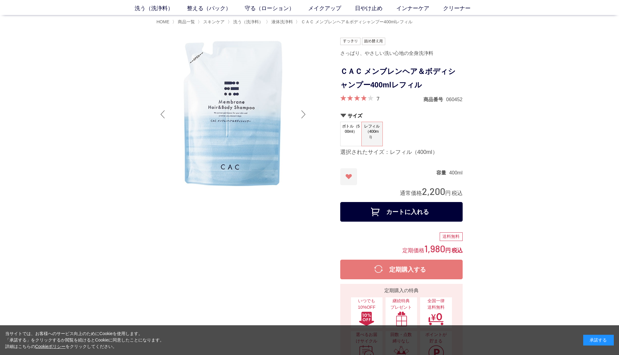 This screenshot has width=619, height=355. Describe the element at coordinates (402, 152) in the screenshot. I see `div: 選択されたサイズ：レフィル（400ml）` at that location.